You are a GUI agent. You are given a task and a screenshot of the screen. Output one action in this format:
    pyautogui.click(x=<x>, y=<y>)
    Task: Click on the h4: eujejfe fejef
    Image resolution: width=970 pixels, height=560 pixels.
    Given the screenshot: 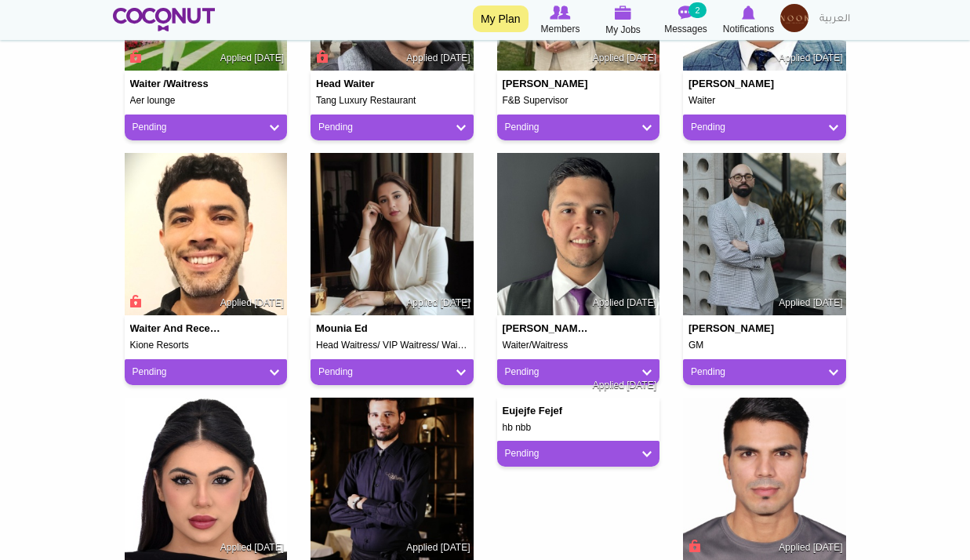 What is the action you would take?
    pyautogui.click(x=548, y=411)
    